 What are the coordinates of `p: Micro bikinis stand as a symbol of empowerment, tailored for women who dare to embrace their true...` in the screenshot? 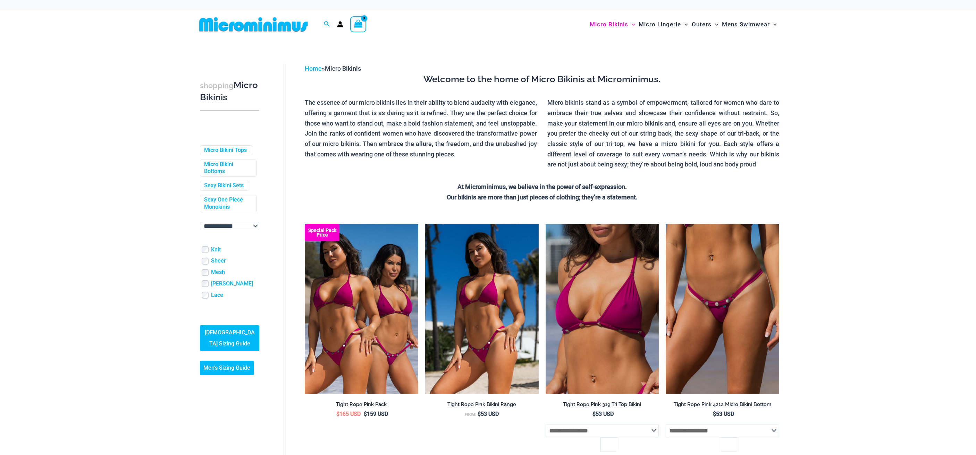 It's located at (663, 134).